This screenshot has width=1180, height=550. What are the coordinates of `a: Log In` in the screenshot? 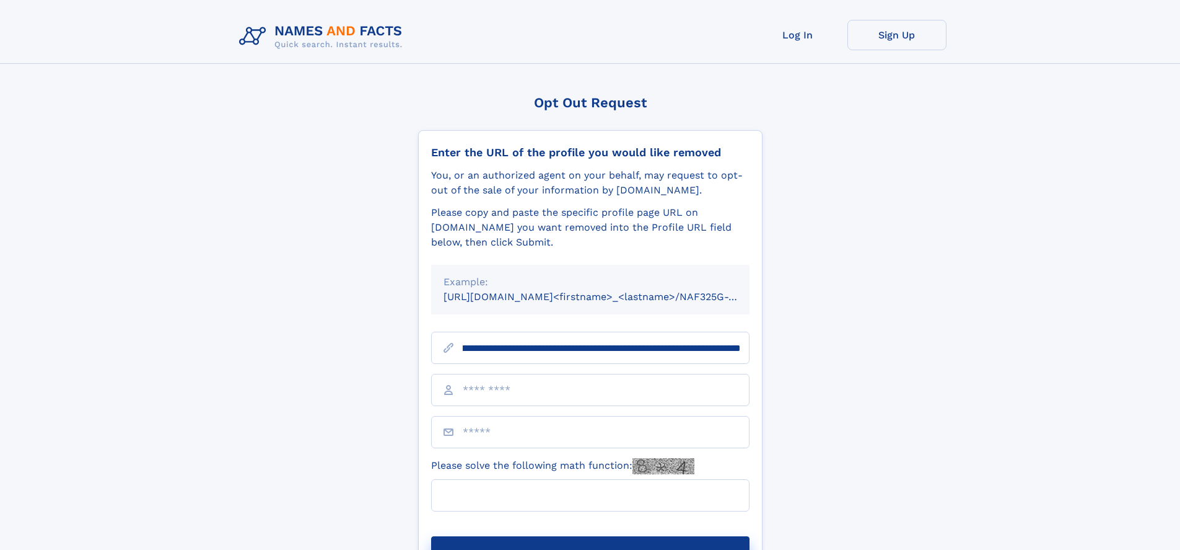 It's located at (798, 35).